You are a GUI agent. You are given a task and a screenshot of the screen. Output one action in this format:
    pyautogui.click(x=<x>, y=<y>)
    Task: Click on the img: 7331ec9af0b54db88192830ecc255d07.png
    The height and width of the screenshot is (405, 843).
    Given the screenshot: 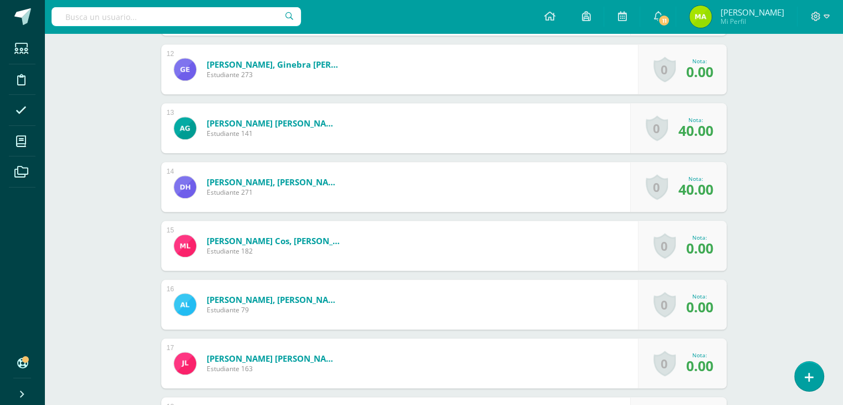 What is the action you would take?
    pyautogui.click(x=185, y=304)
    